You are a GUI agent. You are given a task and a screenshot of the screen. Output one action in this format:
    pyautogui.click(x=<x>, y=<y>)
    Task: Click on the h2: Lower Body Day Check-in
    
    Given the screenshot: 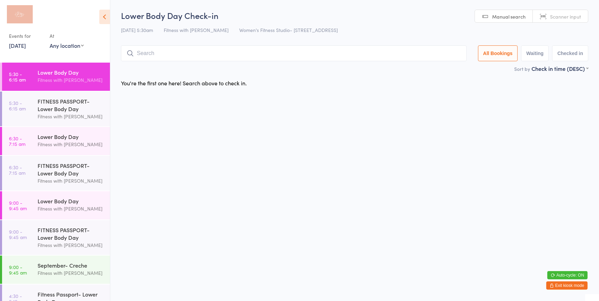 What is the action you would take?
    pyautogui.click(x=354, y=15)
    